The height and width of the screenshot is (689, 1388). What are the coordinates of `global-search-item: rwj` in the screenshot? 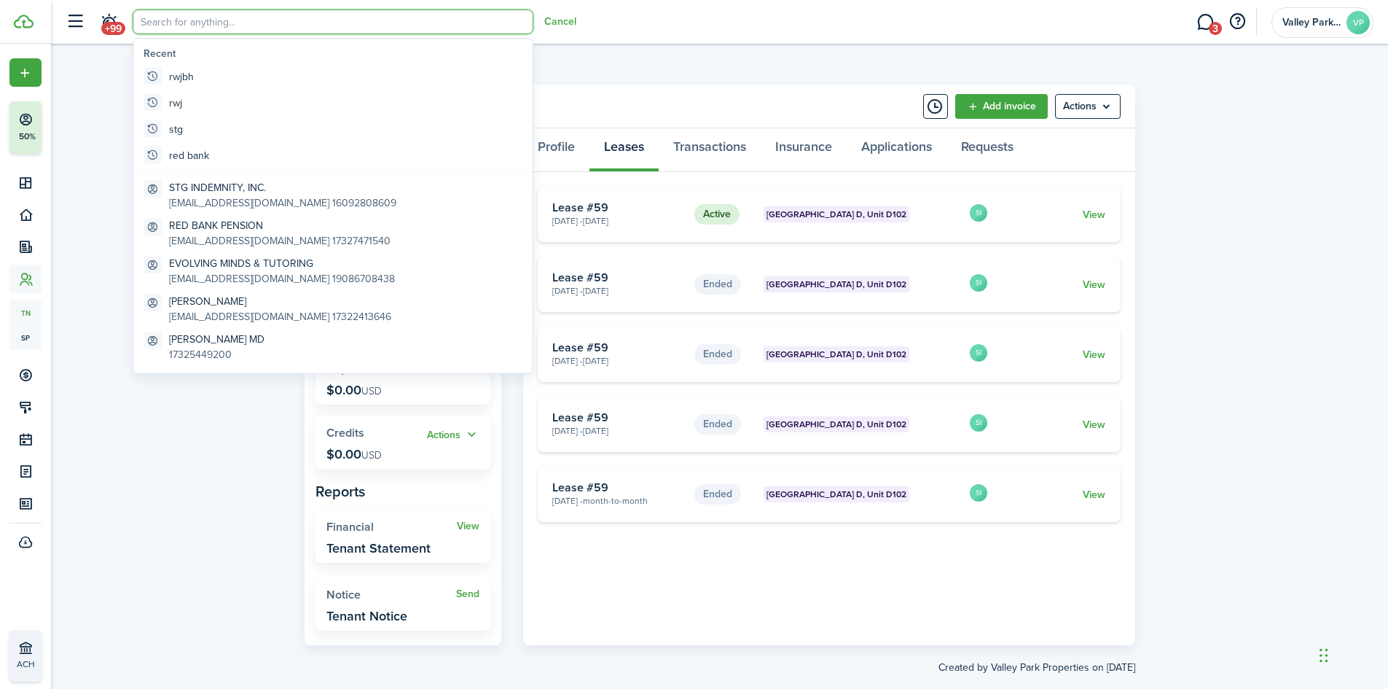 It's located at (333, 103).